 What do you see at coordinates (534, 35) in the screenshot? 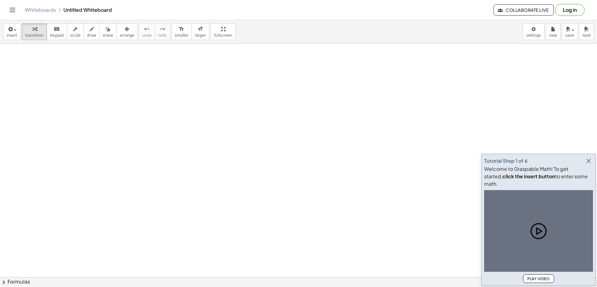
I see `span: settings` at bounding box center [534, 35].